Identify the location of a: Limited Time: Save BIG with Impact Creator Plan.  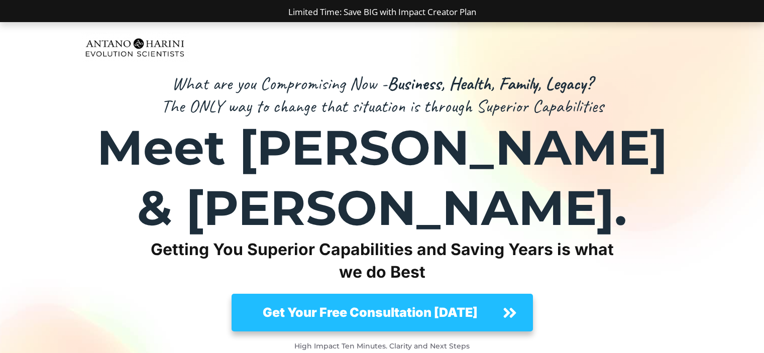
(382, 12).